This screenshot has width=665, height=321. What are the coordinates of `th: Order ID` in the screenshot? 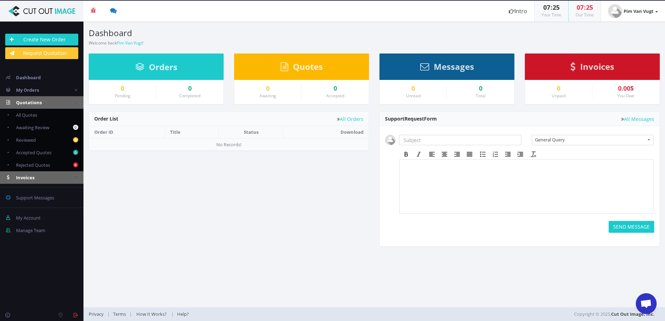 It's located at (127, 132).